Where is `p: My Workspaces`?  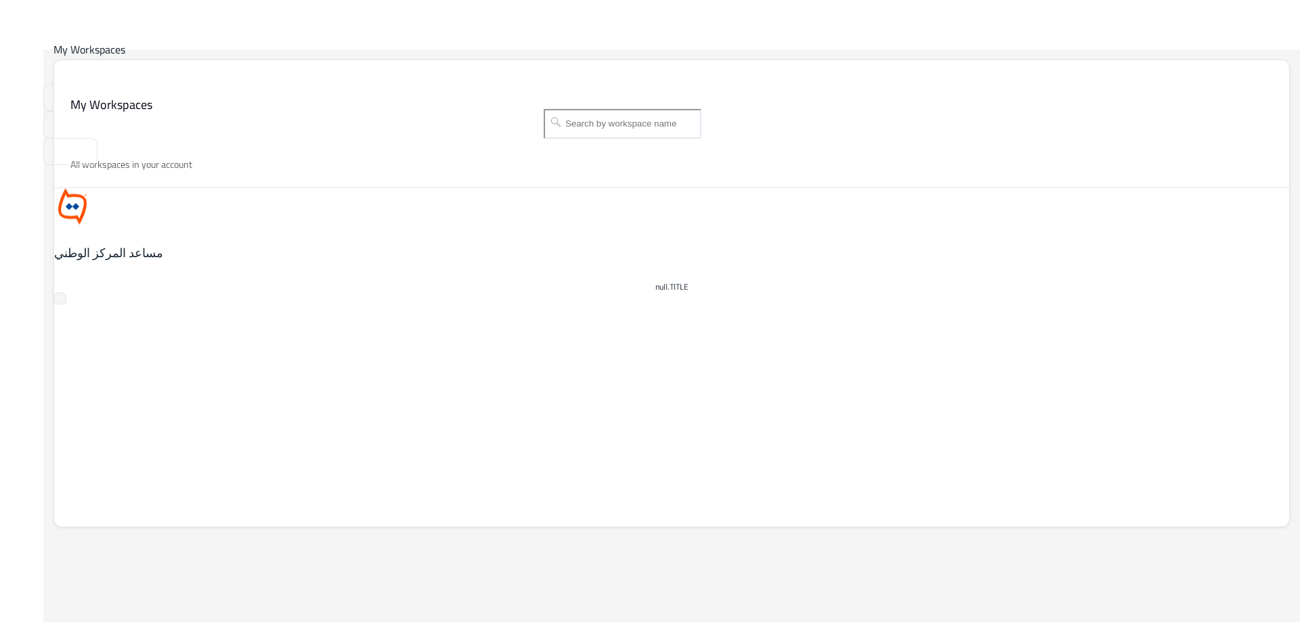
p: My Workspaces is located at coordinates (672, 49).